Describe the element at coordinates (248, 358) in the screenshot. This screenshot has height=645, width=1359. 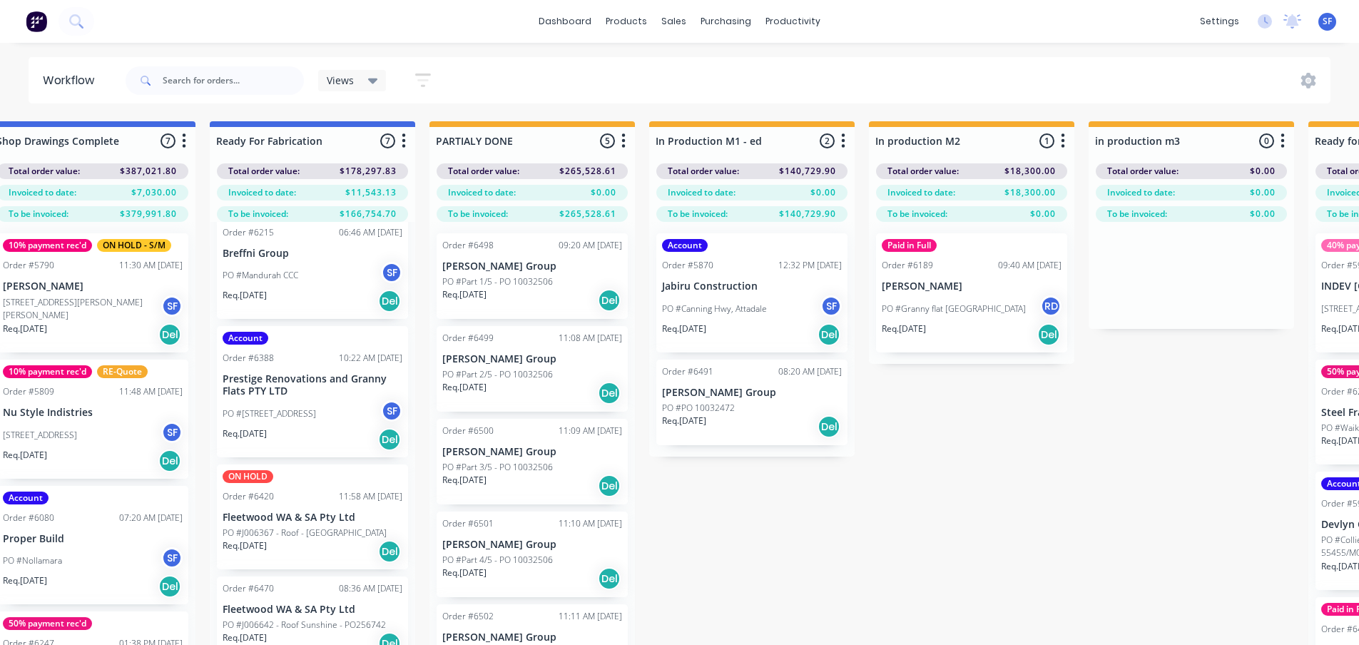
I see `div: Order #6388` at that location.